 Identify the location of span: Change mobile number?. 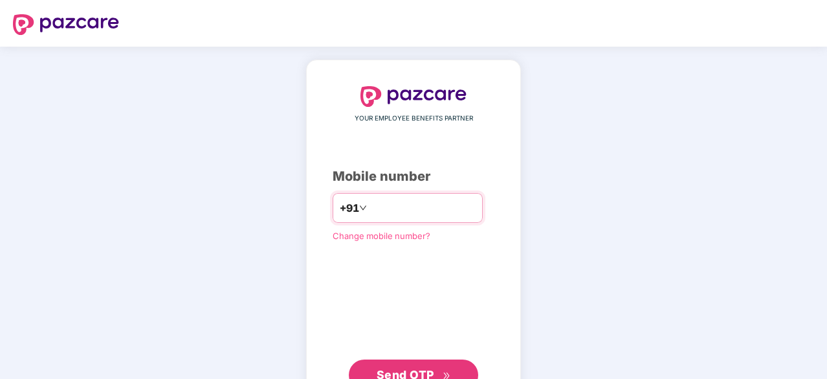
(381, 236).